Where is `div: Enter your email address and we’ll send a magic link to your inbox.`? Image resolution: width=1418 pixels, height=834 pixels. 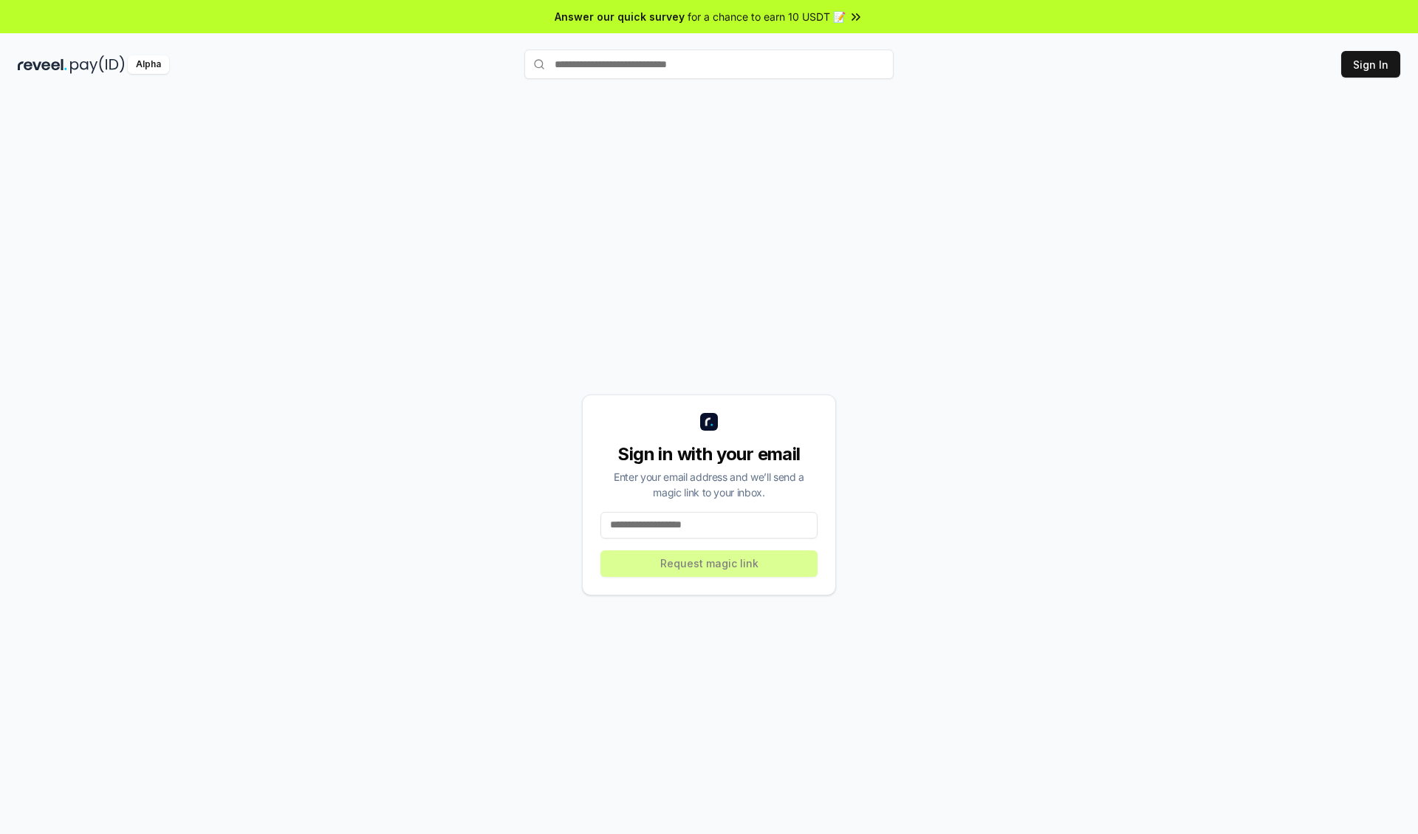
div: Enter your email address and we’ll send a magic link to your inbox. is located at coordinates (709, 484).